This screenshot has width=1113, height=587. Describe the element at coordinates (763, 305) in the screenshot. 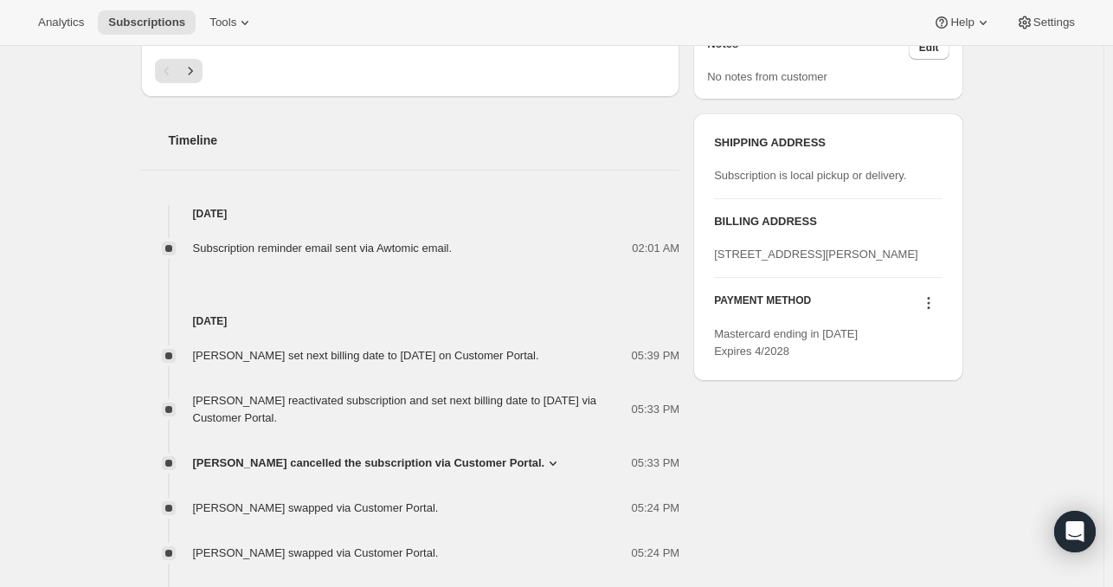

I see `h3: PAYMENT METHOD` at that location.